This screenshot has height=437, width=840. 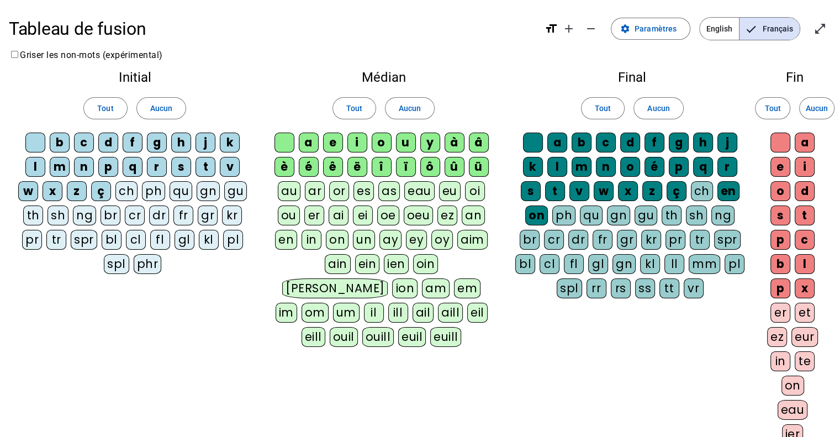 What do you see at coordinates (671, 215) in the screenshot?
I see `div: th` at bounding box center [671, 215].